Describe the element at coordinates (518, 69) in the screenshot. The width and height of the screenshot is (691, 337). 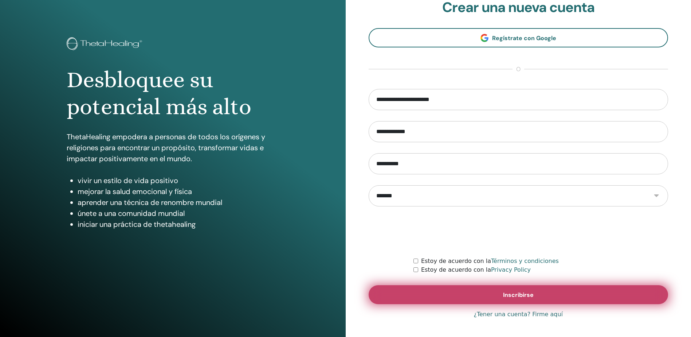
I see `span: o` at that location.